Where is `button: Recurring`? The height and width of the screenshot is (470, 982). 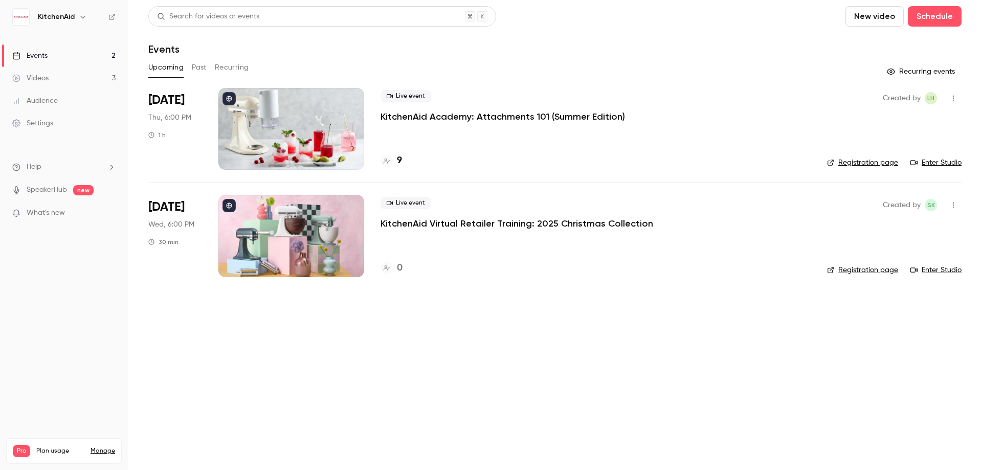
button: Recurring is located at coordinates (232, 68).